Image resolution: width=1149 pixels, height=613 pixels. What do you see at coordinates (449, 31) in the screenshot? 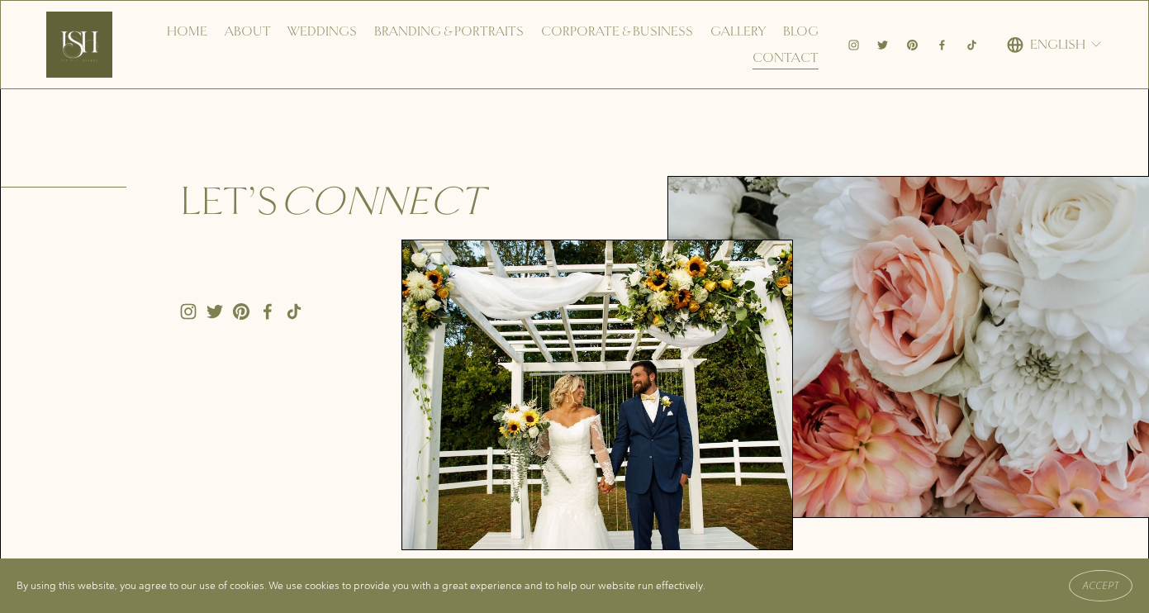
I see `a: Branding & Portraits` at bounding box center [449, 31].